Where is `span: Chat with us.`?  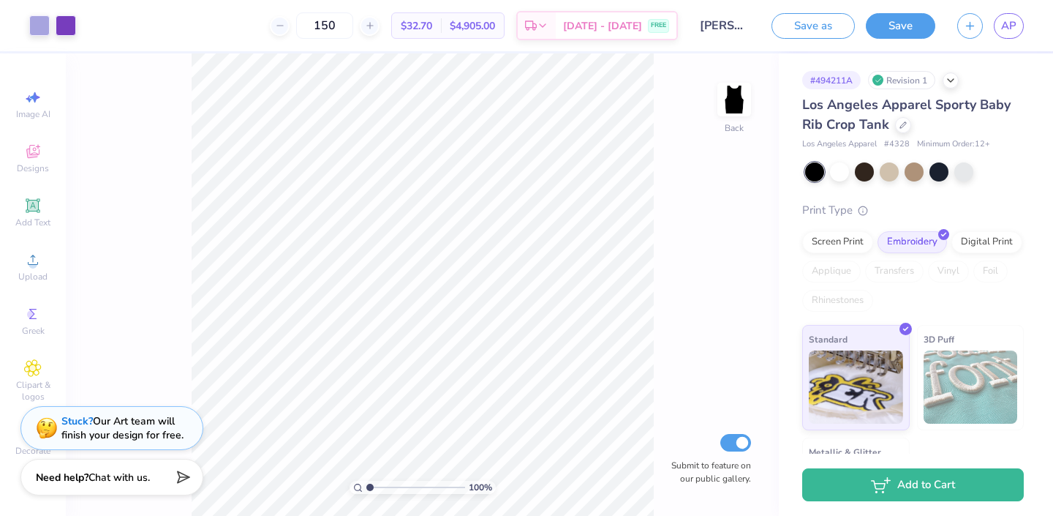
span: Chat with us. is located at coordinates (119, 477).